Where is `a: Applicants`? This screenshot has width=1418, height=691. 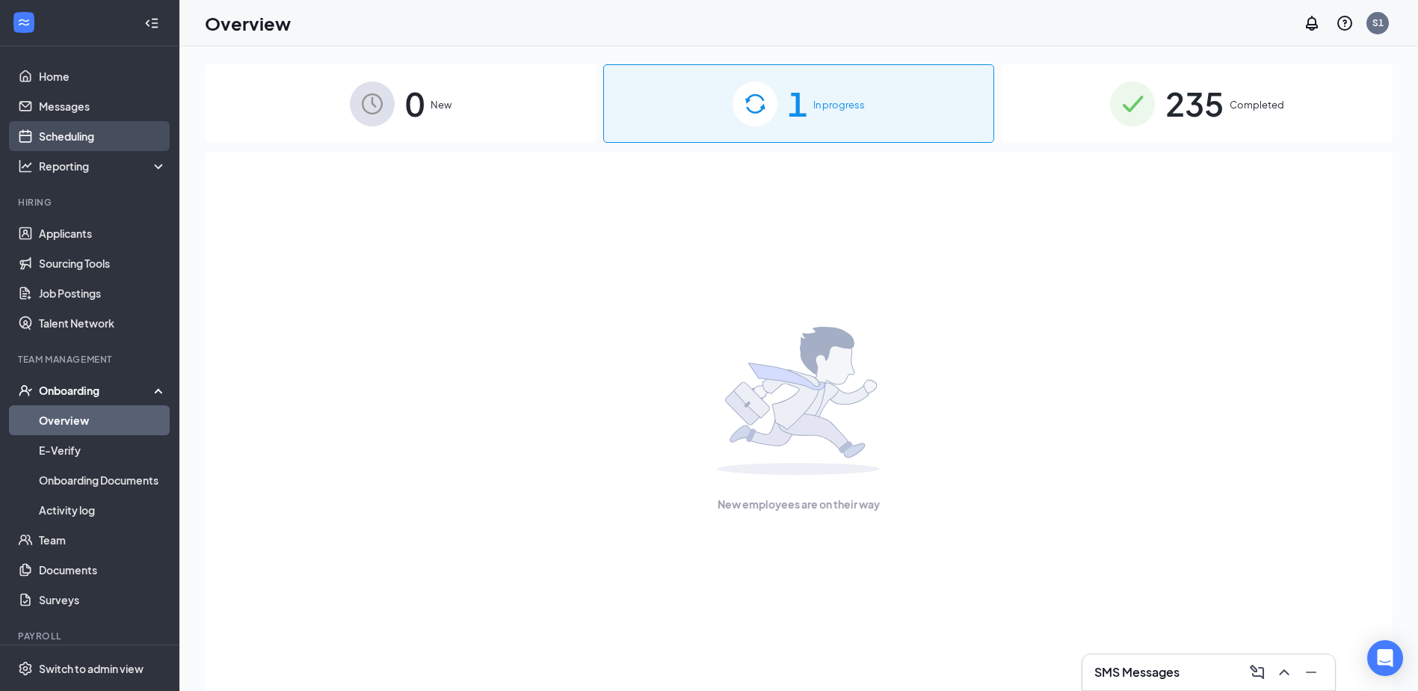
a: Applicants is located at coordinates (102, 233).